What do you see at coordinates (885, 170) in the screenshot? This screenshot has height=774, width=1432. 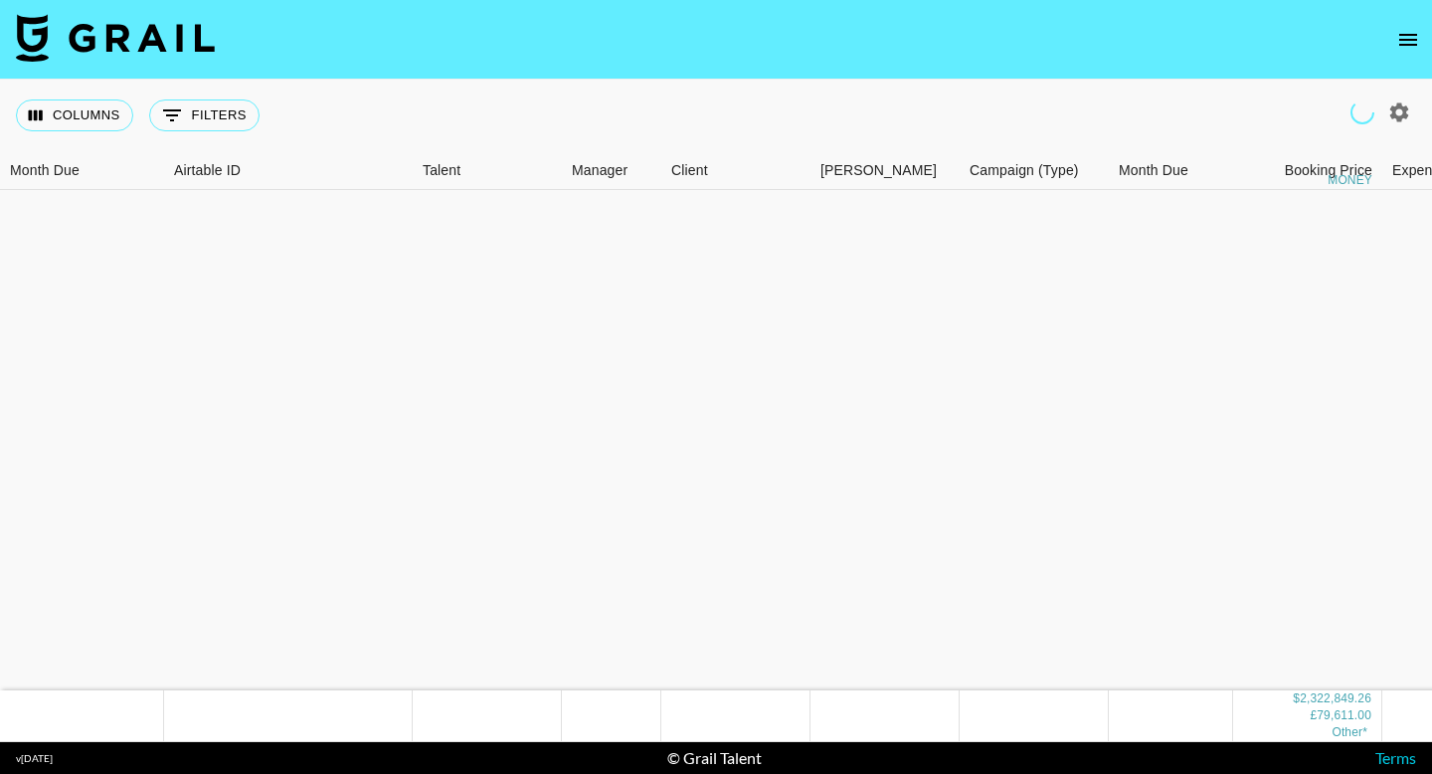 I see `div: Booker` at bounding box center [885, 170].